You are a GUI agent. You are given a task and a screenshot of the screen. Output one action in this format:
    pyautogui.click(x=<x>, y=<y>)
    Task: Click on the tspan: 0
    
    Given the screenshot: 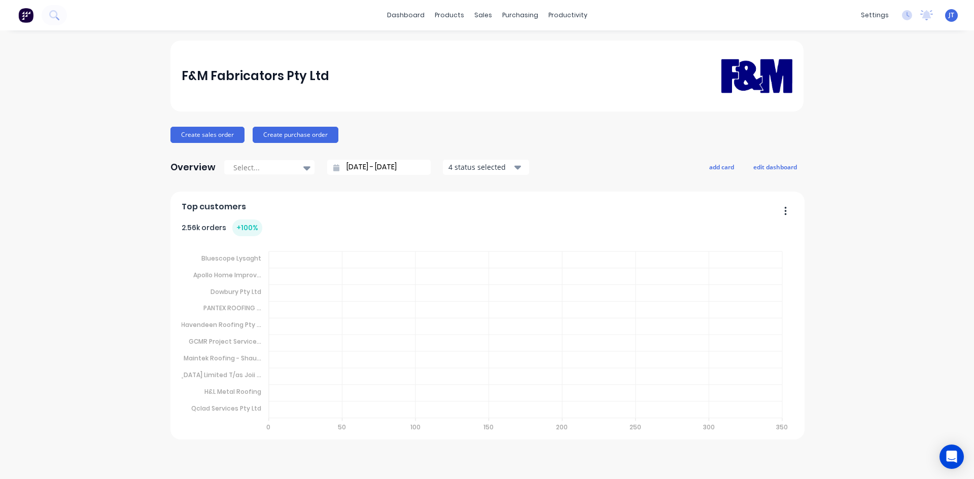 What is the action you would take?
    pyautogui.click(x=268, y=427)
    